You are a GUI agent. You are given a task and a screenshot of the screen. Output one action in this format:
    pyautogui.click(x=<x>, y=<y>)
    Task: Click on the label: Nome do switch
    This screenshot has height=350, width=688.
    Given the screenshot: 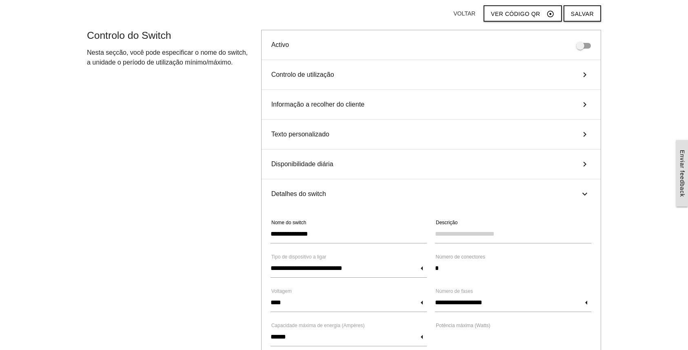 What is the action you would take?
    pyautogui.click(x=289, y=222)
    